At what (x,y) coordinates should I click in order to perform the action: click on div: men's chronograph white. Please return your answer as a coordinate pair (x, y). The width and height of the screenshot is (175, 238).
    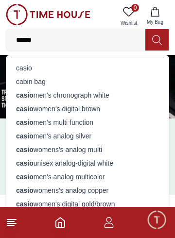
    Looking at the image, I should click on (87, 95).